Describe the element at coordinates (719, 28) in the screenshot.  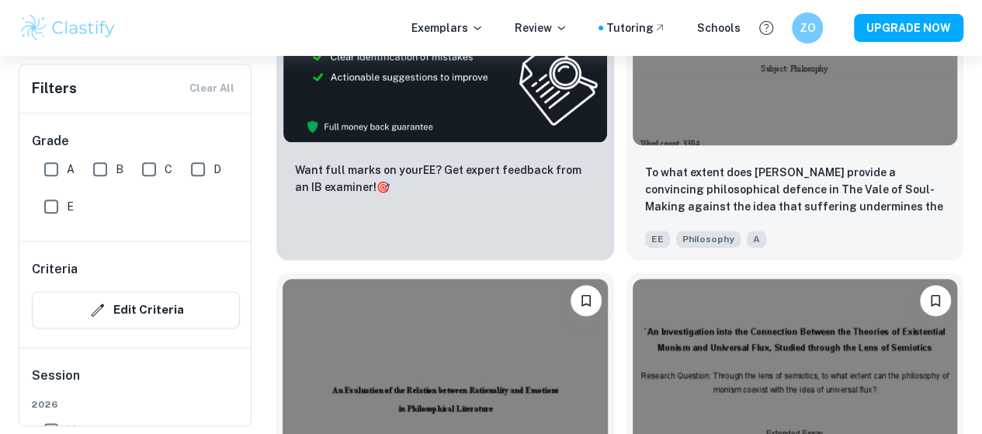
I see `a: Schools` at that location.